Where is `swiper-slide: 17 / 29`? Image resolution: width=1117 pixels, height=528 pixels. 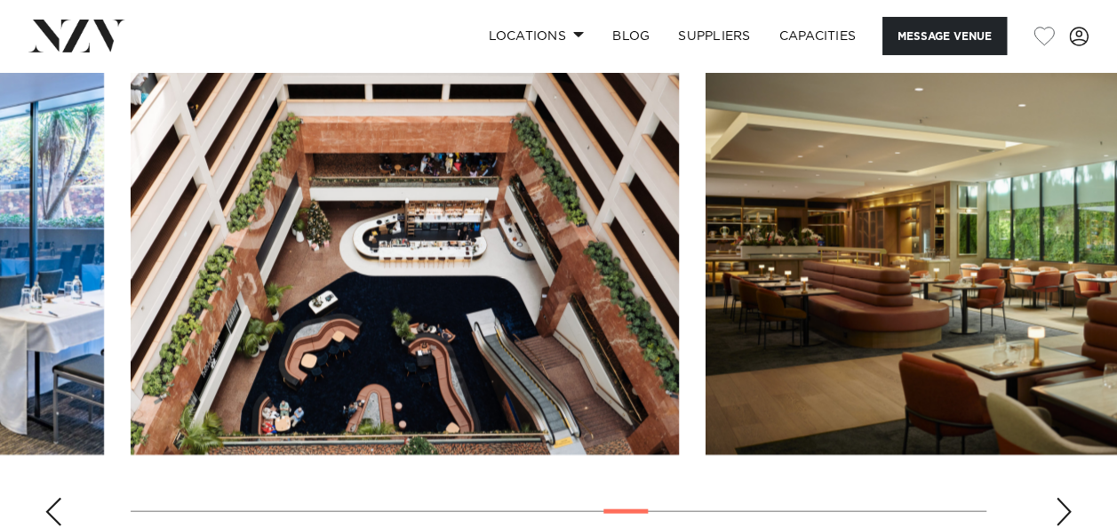 swiper-slide: 17 / 29 is located at coordinates (404, 253).